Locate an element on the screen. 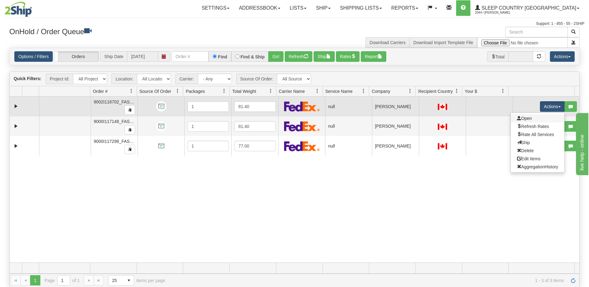  span: 9002I116702_FASUS is located at coordinates (114, 102).